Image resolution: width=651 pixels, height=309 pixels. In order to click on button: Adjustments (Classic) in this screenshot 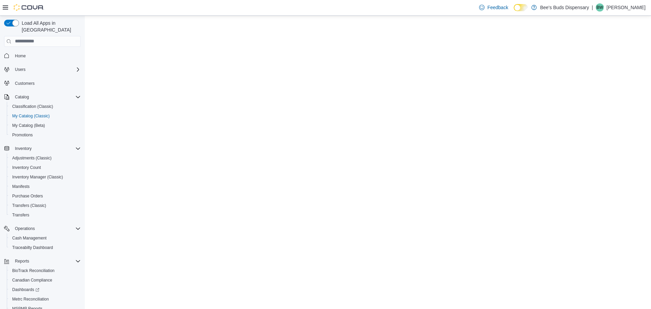, I will do `click(45, 158)`.